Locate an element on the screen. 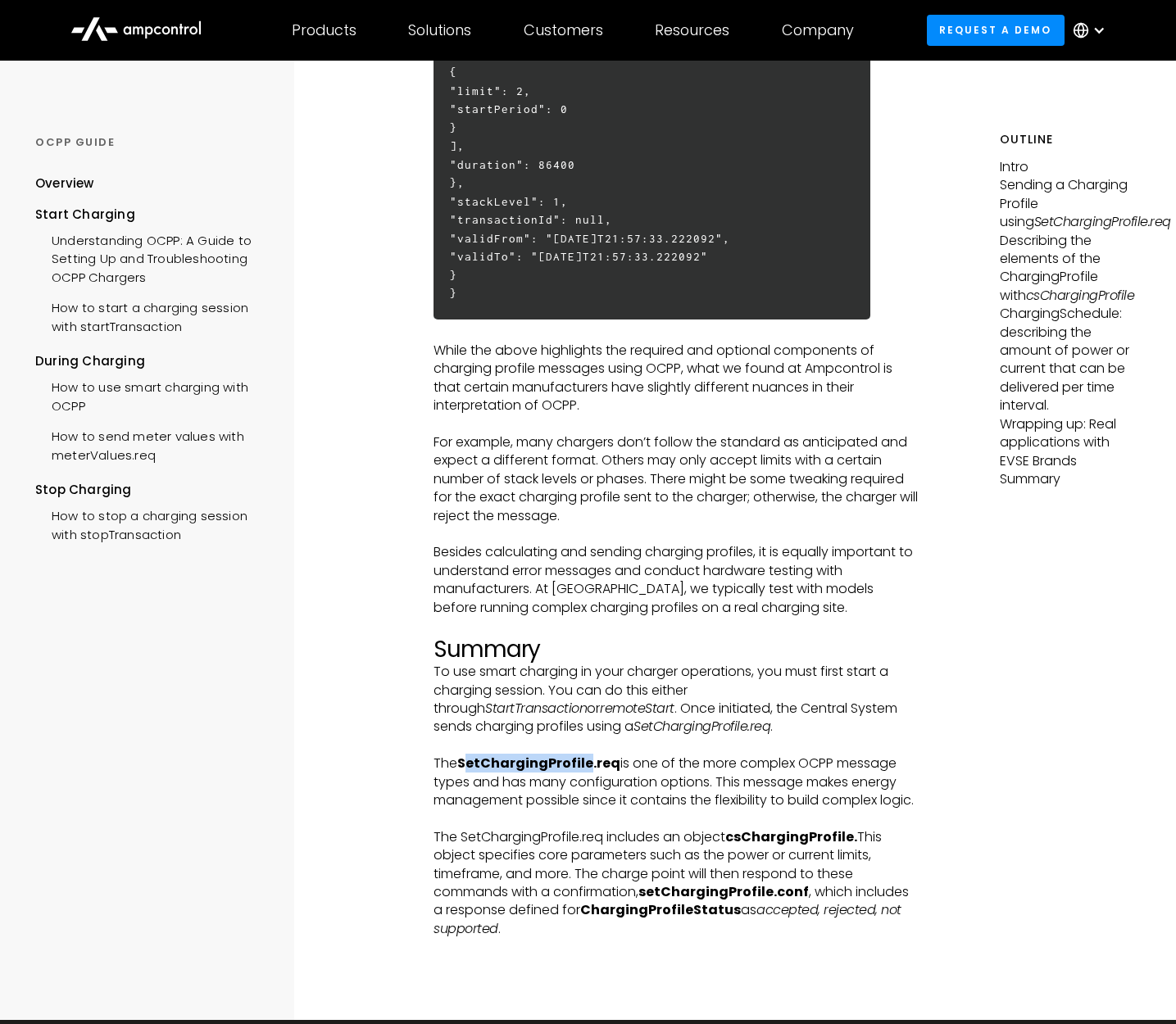  div: Solutions is located at coordinates (439, 31).